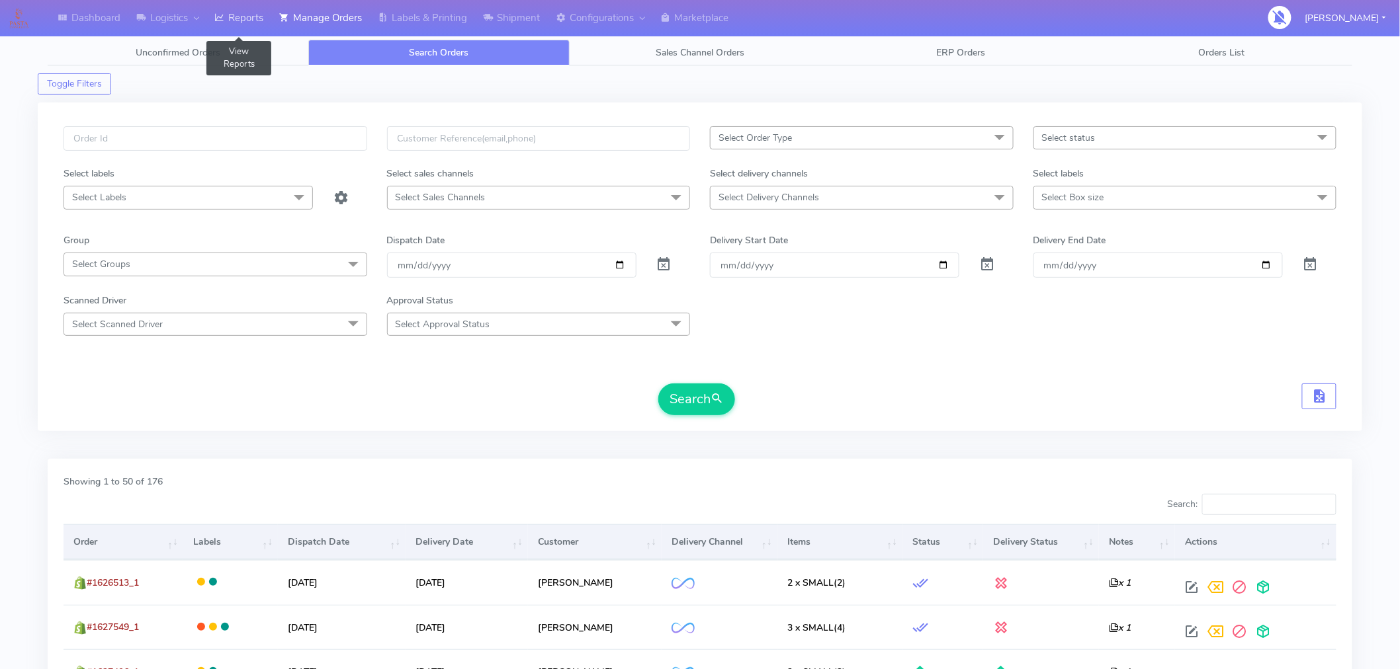 The height and width of the screenshot is (669, 1400). What do you see at coordinates (1136, 542) in the screenshot?
I see `th: Notes: activate to sort column ascending` at bounding box center [1136, 542].